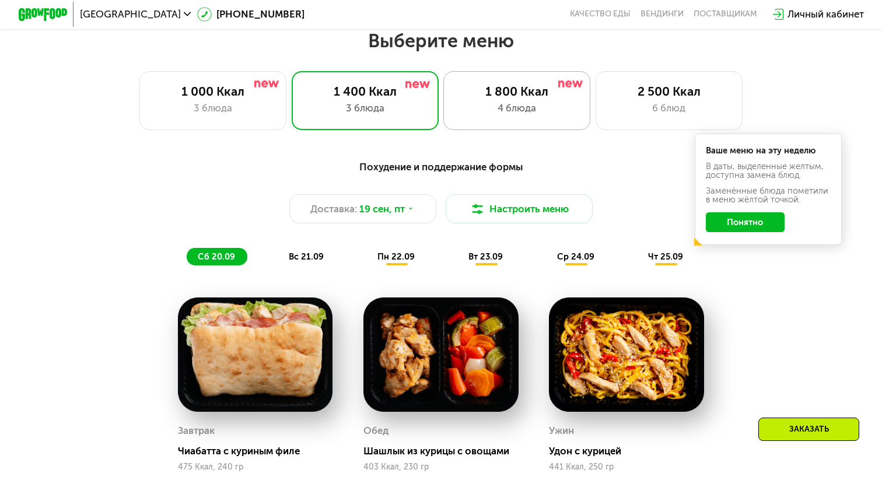 The width and height of the screenshot is (882, 480). What do you see at coordinates (334, 209) in the screenshot?
I see `span: Доставка:` at bounding box center [334, 209].